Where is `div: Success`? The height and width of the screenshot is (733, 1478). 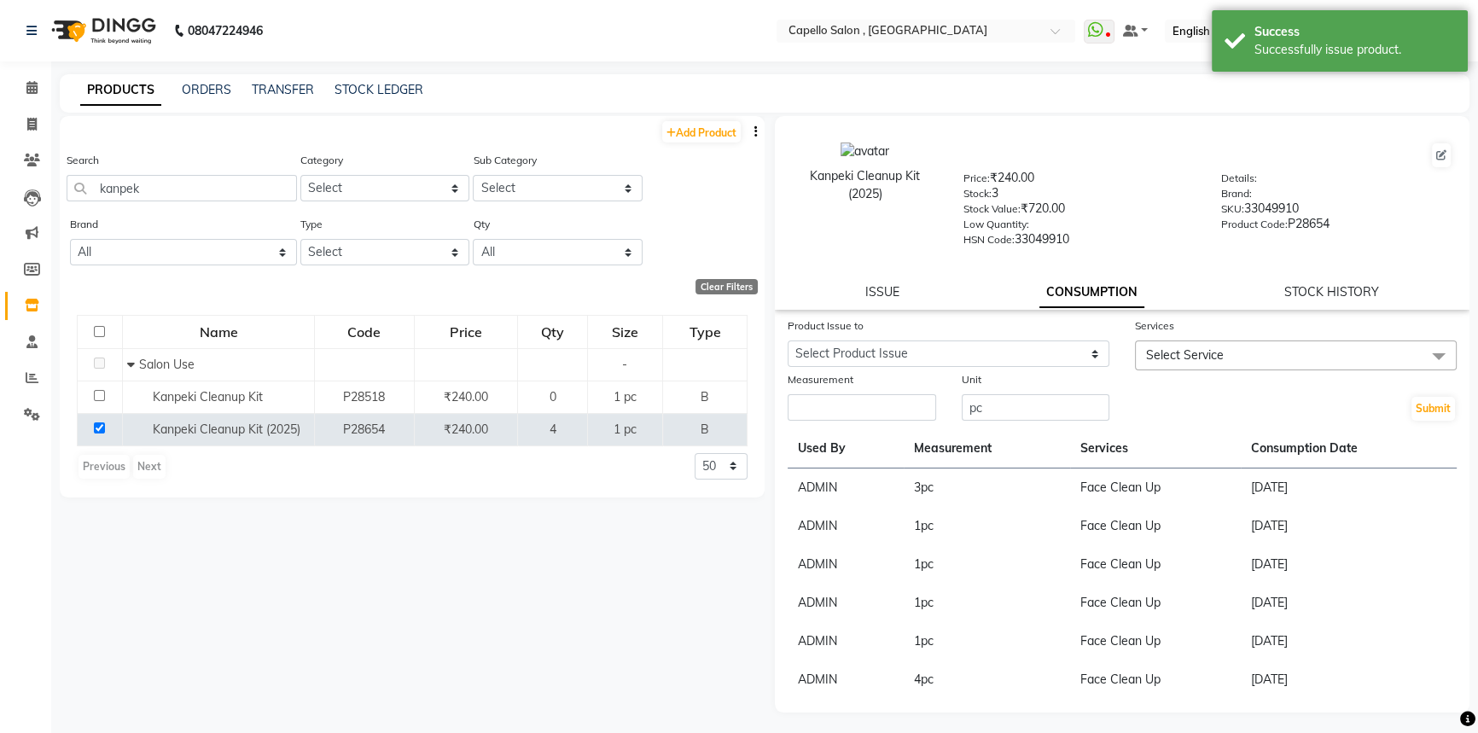 div: Success is located at coordinates (1354, 32).